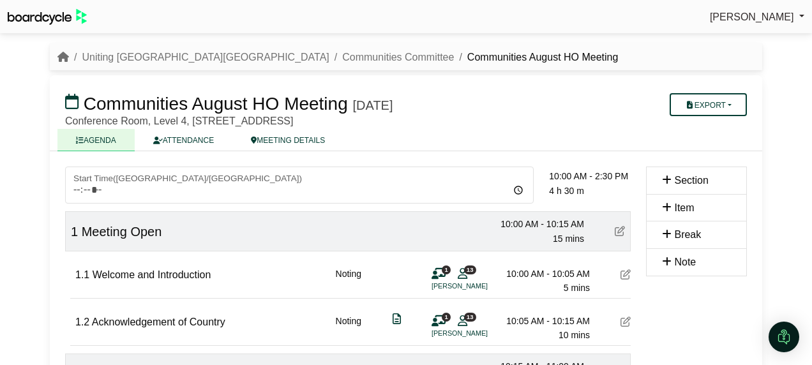 Image resolution: width=812 pixels, height=365 pixels. What do you see at coordinates (82, 275) in the screenshot?
I see `span: 1.1` at bounding box center [82, 275].